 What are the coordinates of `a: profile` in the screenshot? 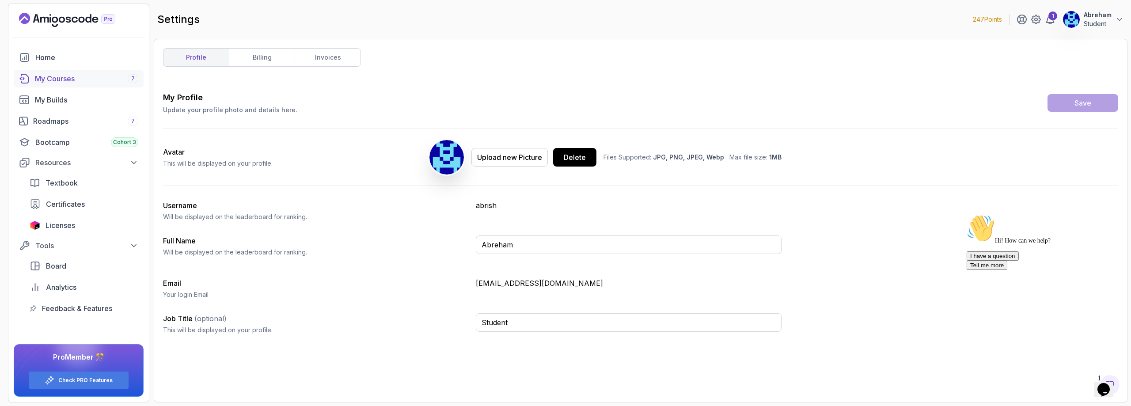 It's located at (196, 57).